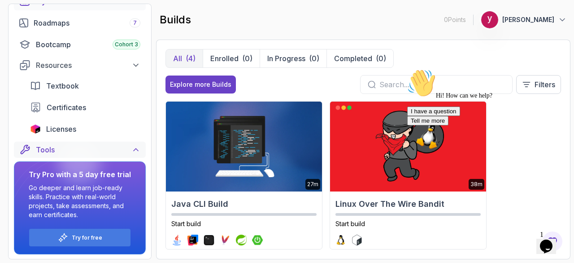 This screenshot has height=263, width=574. Describe the element at coordinates (341, 240) in the screenshot. I see `img: linux logo` at that location.